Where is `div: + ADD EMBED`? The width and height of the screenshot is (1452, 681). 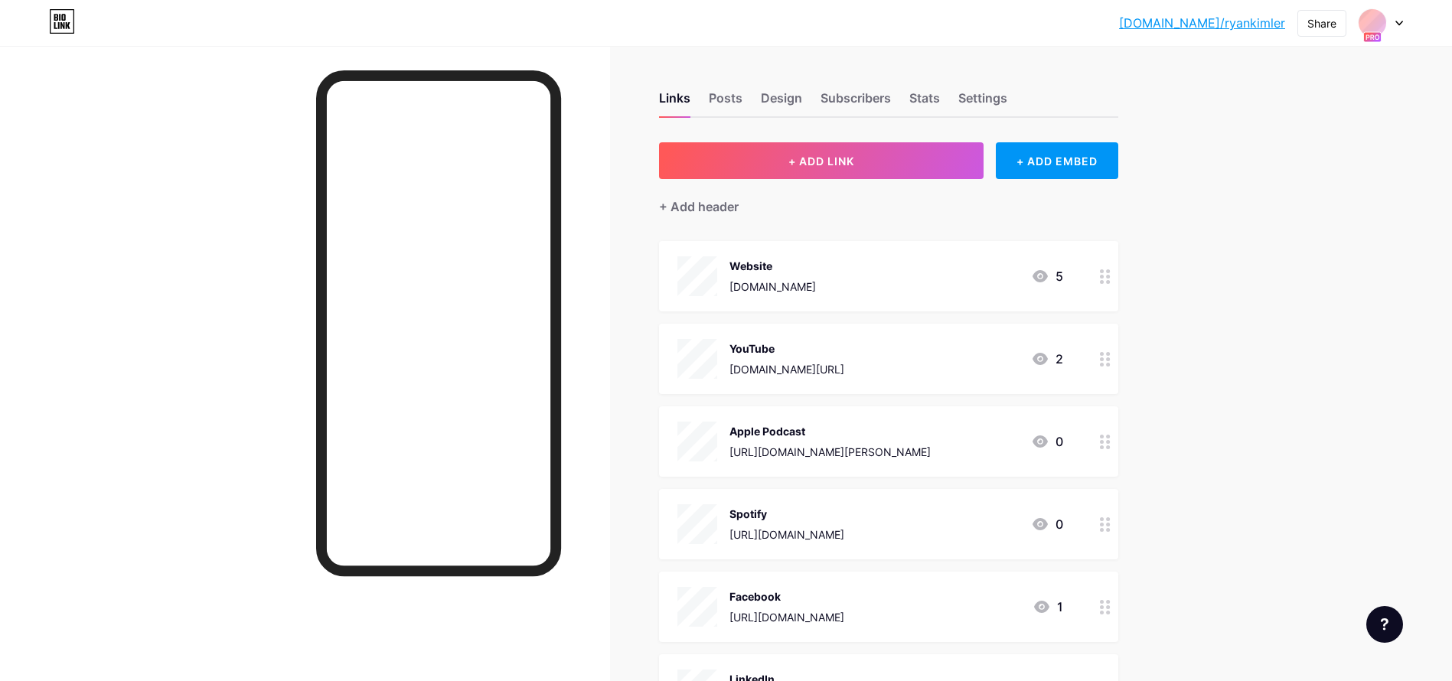 div: + ADD EMBED is located at coordinates (1056, 161).